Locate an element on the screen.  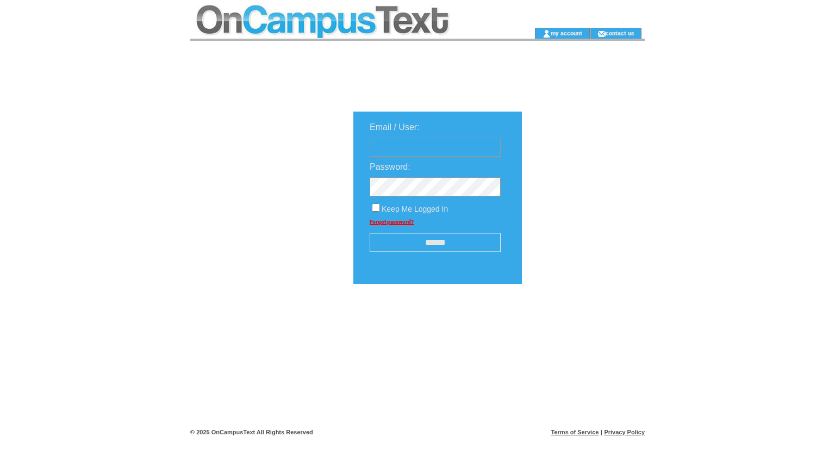
a: Terms of Service is located at coordinates (575, 432).